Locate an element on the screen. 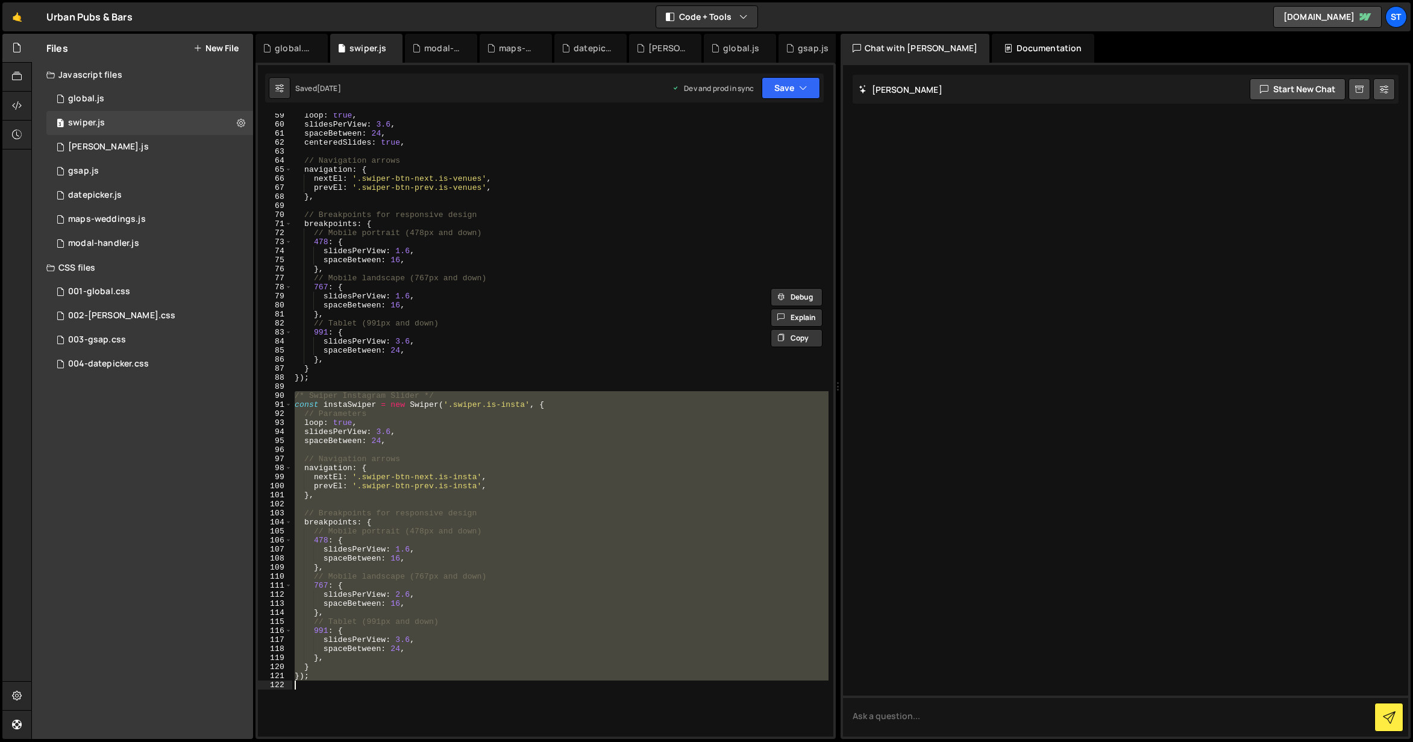  div: 77 is located at coordinates (275, 278).